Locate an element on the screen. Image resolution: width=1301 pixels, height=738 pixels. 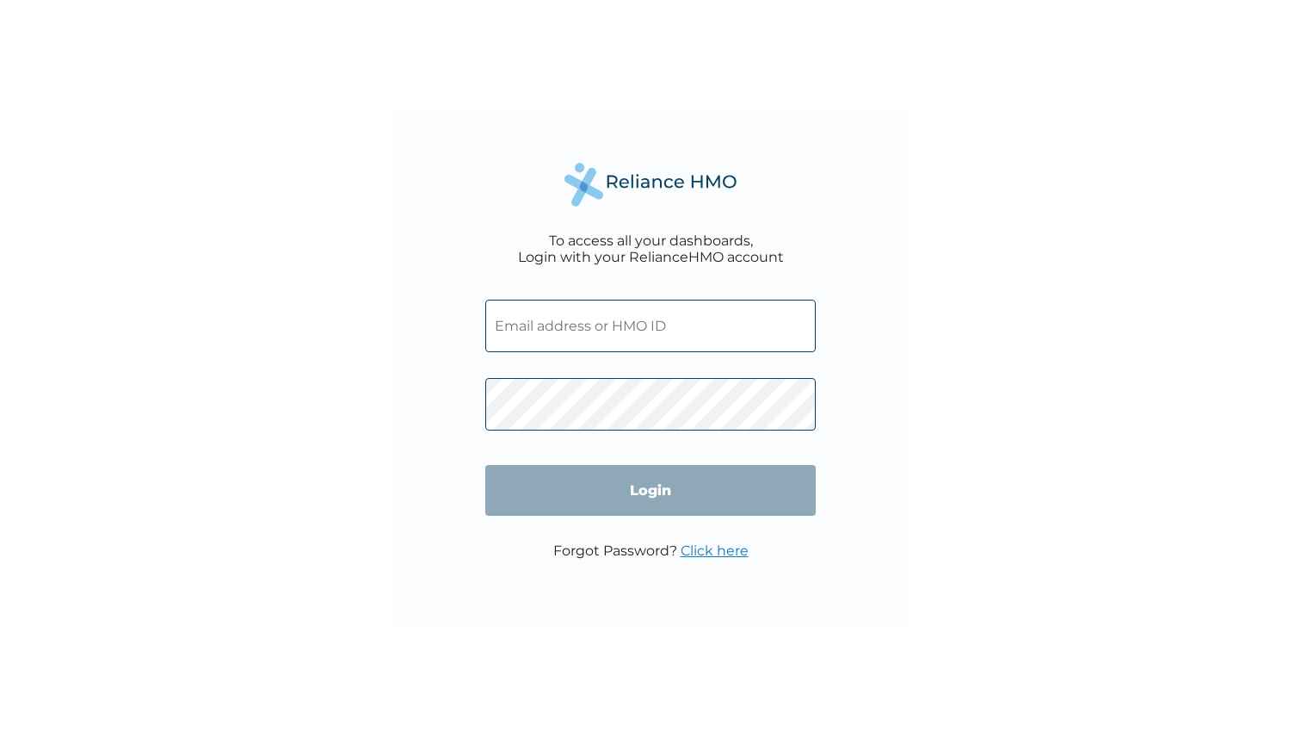
div: To access all your dashboards, Login with your RelianceHMO account is located at coordinates (651, 249).